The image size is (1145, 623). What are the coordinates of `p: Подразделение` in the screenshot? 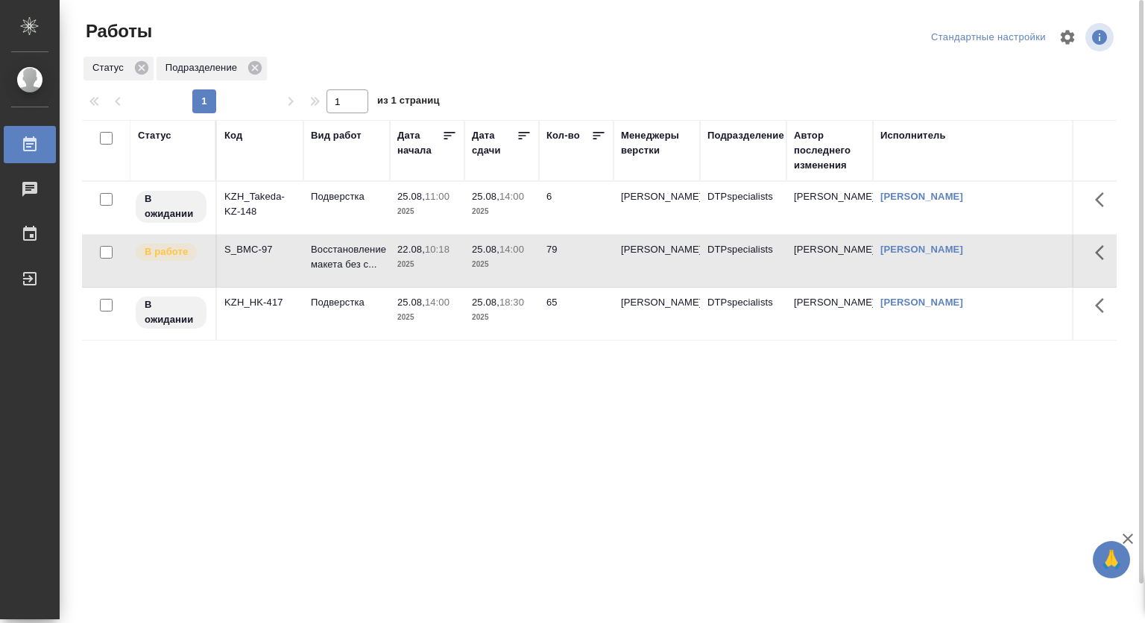 It's located at (203, 68).